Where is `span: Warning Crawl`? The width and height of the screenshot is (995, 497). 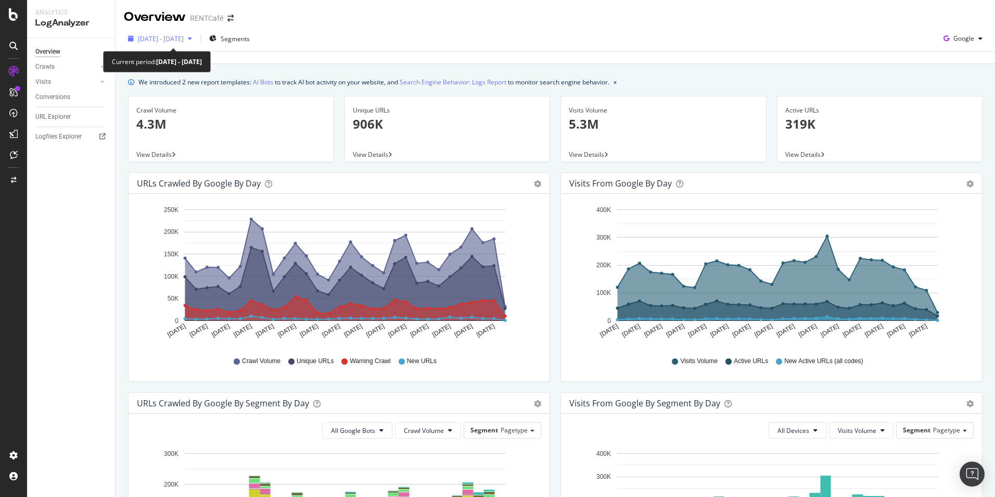 span: Warning Crawl is located at coordinates (370, 361).